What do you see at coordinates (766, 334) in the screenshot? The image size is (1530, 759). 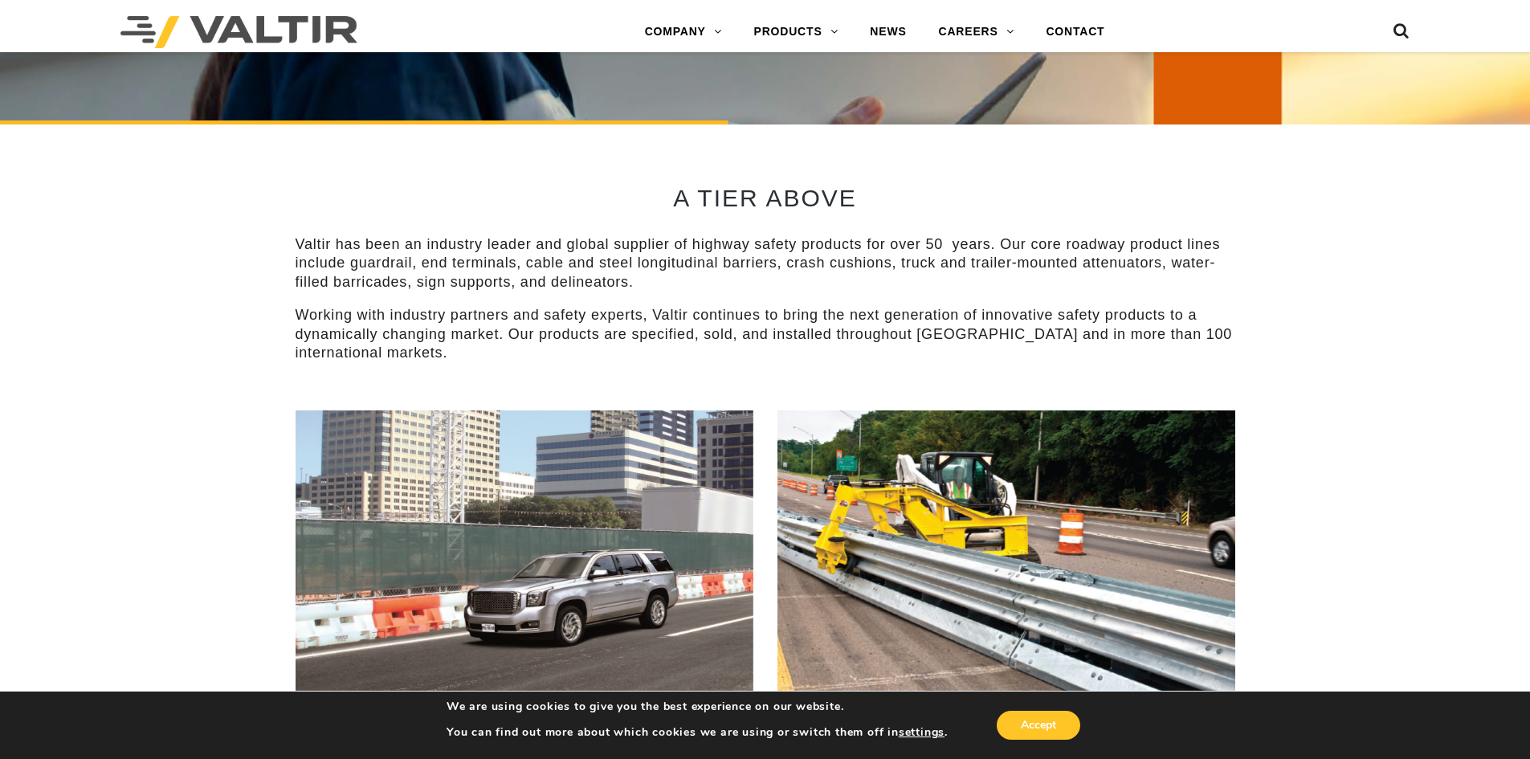 I see `p: Working with industry partners and safety experts, Valtir continues to bring the next generation ...` at bounding box center [766, 334].